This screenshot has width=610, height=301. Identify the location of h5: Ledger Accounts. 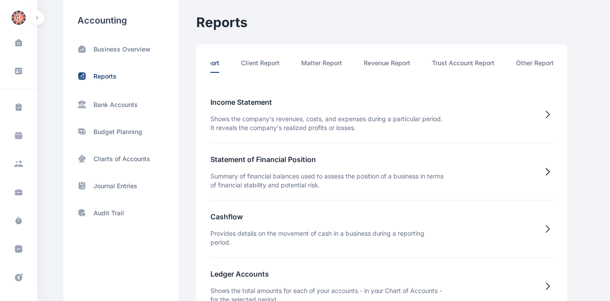
(328, 274).